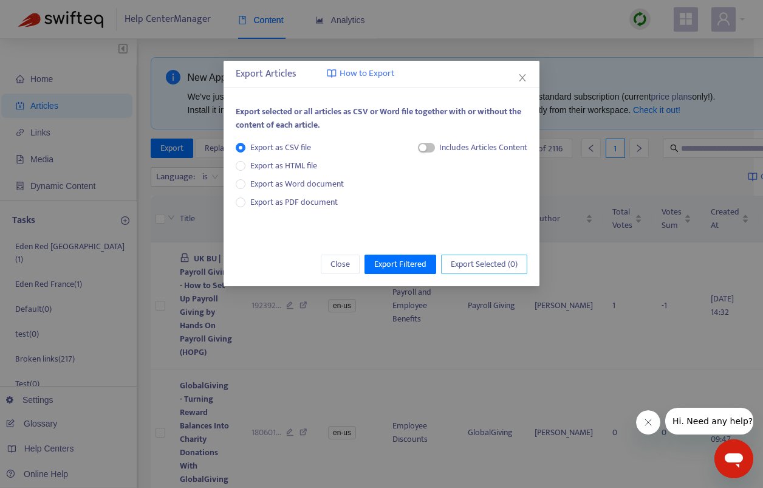  Describe the element at coordinates (522, 78) in the screenshot. I see `span: close` at that location.